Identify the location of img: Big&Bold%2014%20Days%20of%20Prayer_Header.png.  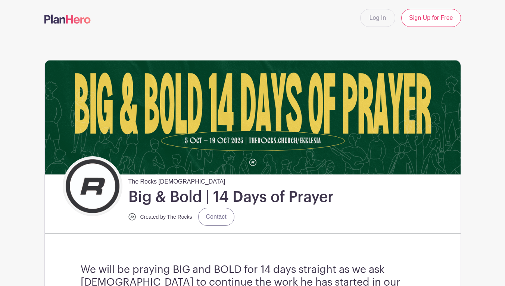
(253, 117).